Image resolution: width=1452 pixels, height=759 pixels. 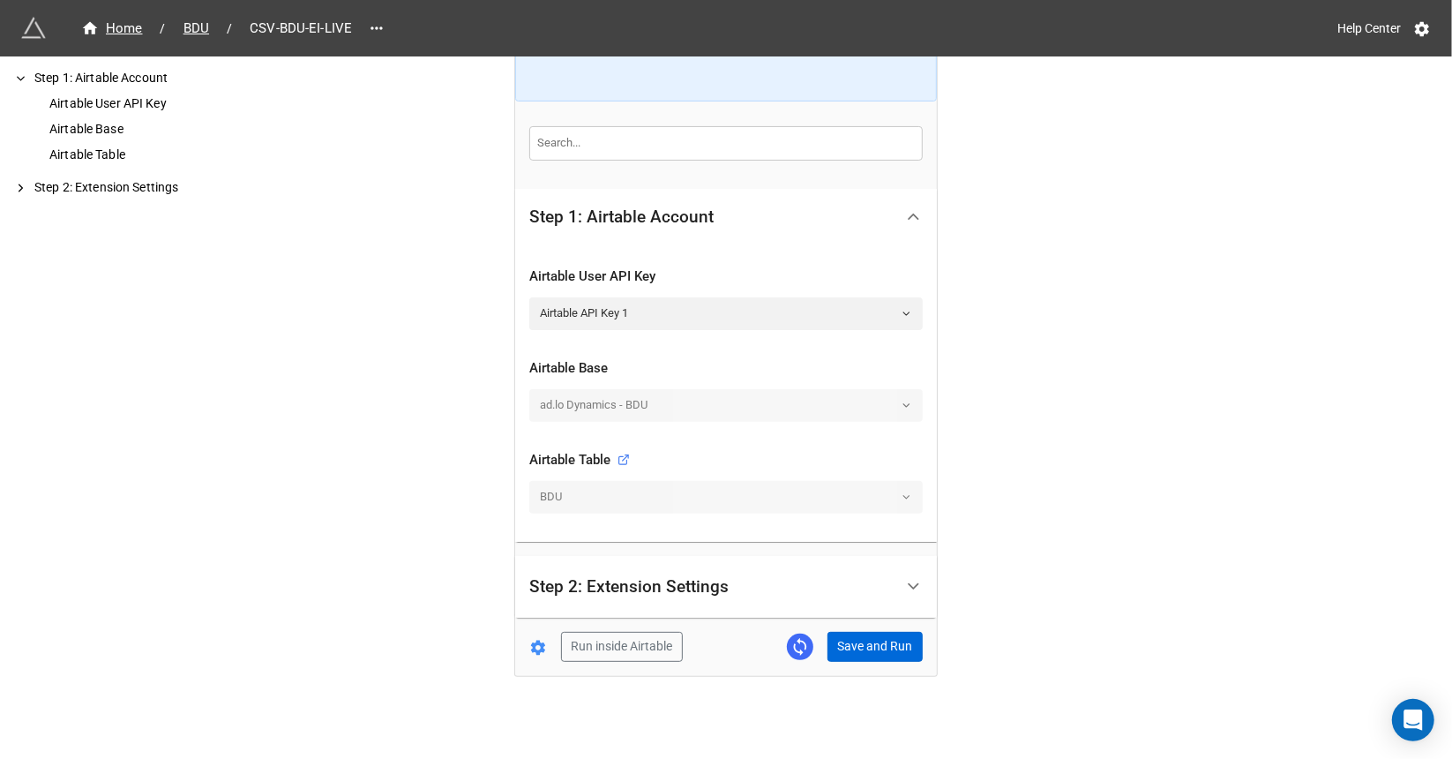 What do you see at coordinates (1369, 28) in the screenshot?
I see `a: Help Center` at bounding box center [1369, 28].